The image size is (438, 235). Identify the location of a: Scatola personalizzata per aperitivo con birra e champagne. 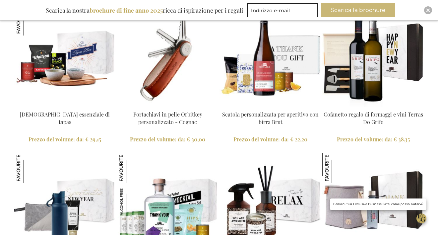
(271, 105).